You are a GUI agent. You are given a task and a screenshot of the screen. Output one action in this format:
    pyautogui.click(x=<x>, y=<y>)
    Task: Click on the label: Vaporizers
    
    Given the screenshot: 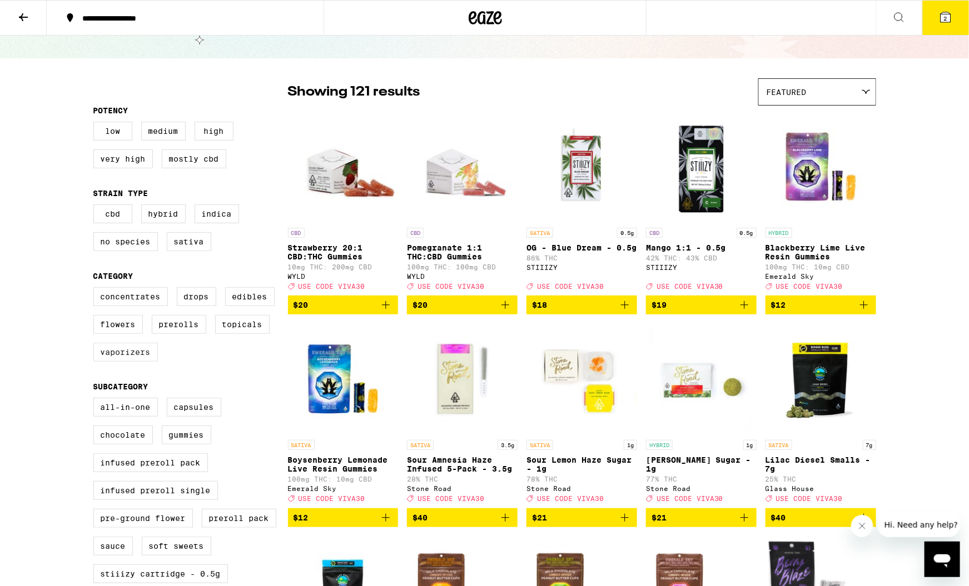 What is the action you would take?
    pyautogui.click(x=126, y=352)
    